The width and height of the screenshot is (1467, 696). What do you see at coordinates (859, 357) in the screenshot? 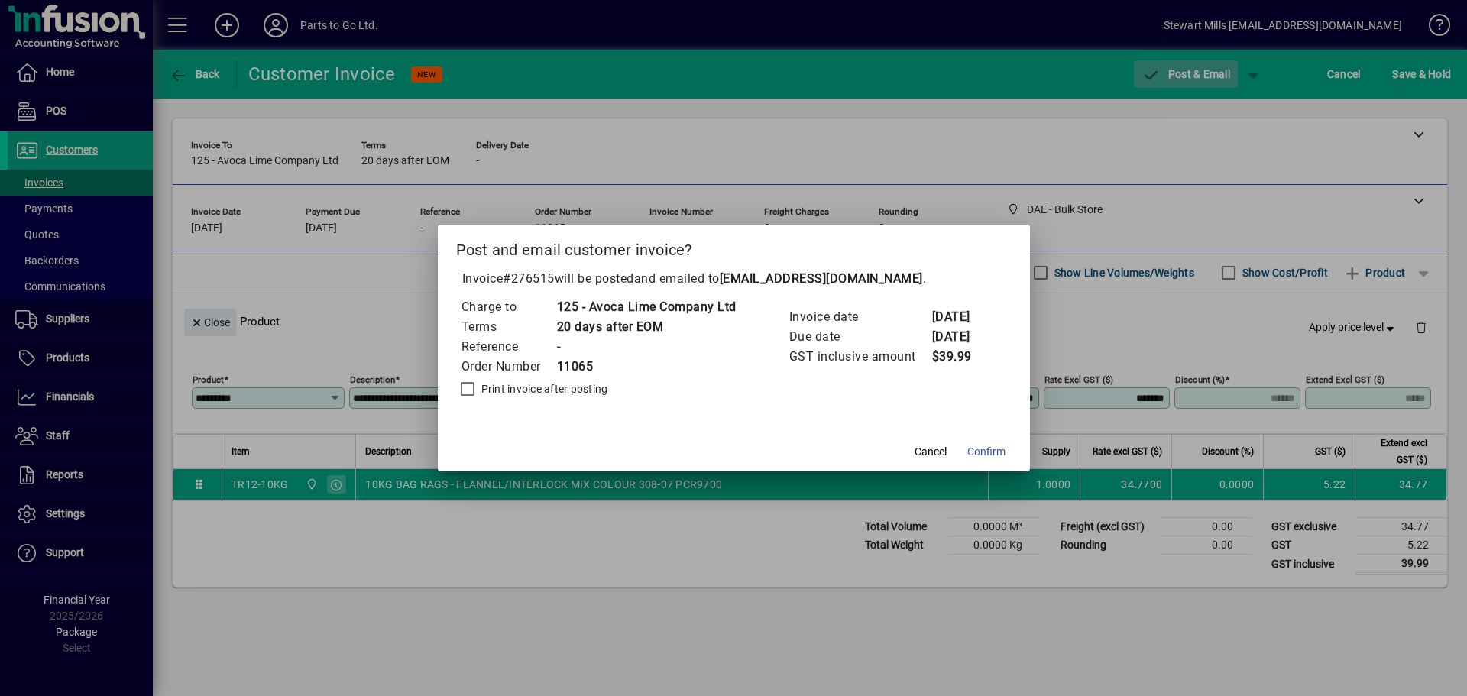
I see `td: GST inclusive amount` at bounding box center [859, 357].